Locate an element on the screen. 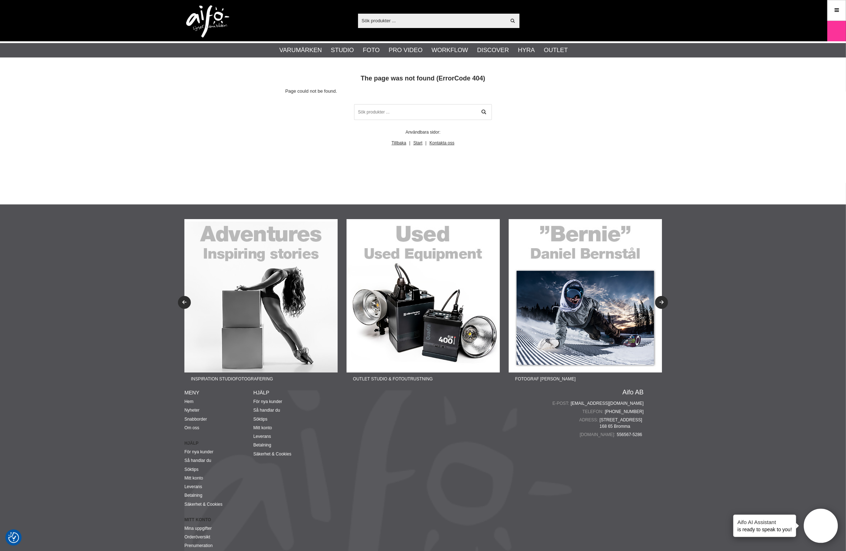 The image size is (846, 551). a: Hem is located at coordinates (189, 401).